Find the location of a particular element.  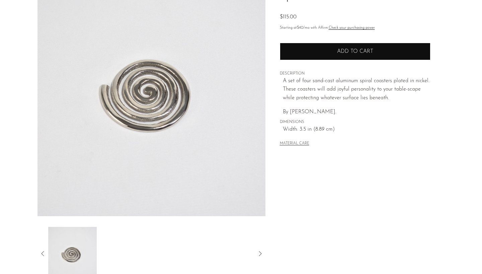

p: Starting at /mo with Affirm. is located at coordinates (355, 28).